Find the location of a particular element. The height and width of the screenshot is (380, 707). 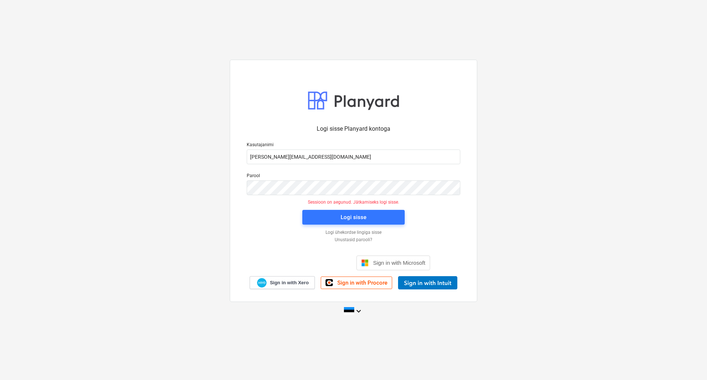

i: keyboard_arrow_down is located at coordinates (358, 311).